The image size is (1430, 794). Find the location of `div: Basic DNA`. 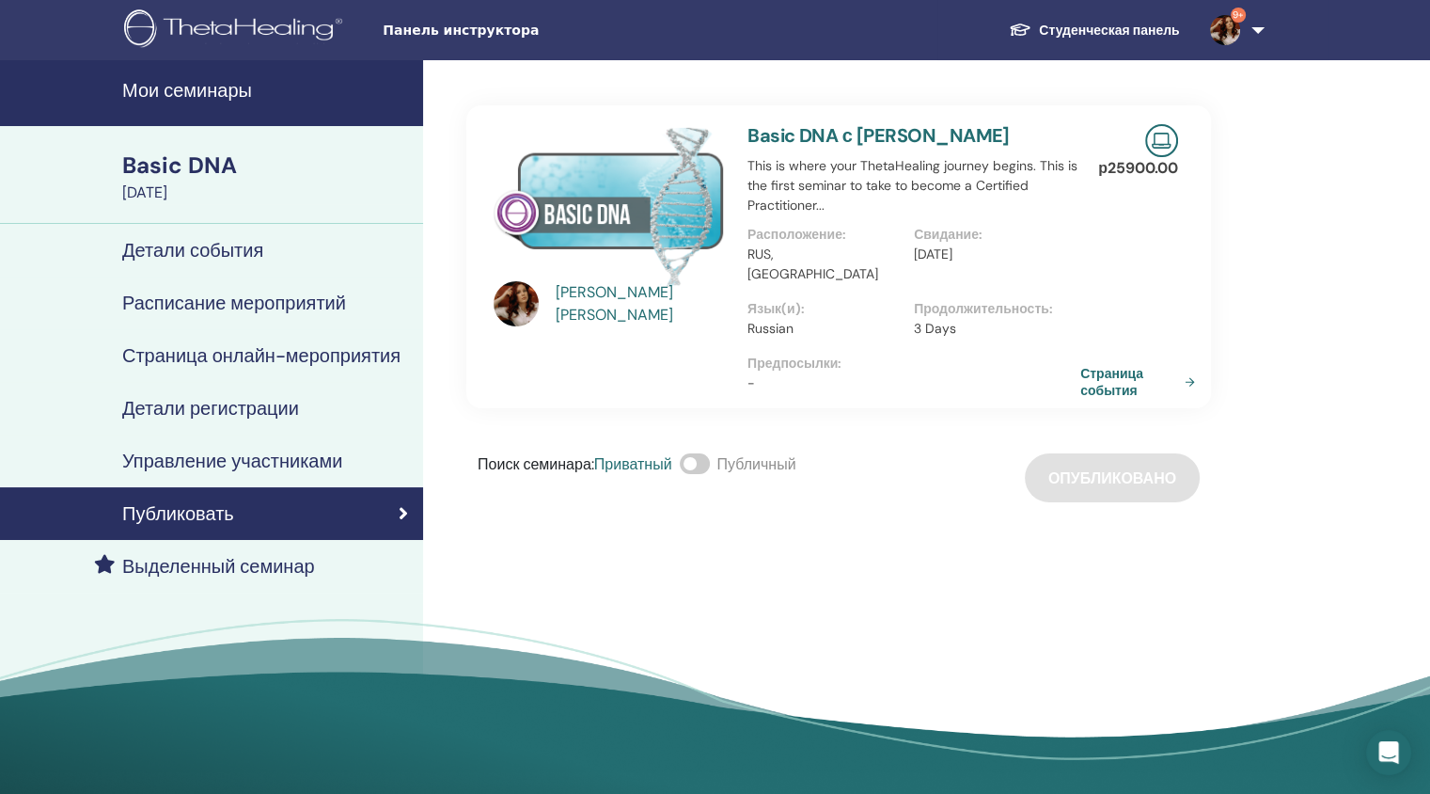

div: Basic DNA is located at coordinates (267, 165).